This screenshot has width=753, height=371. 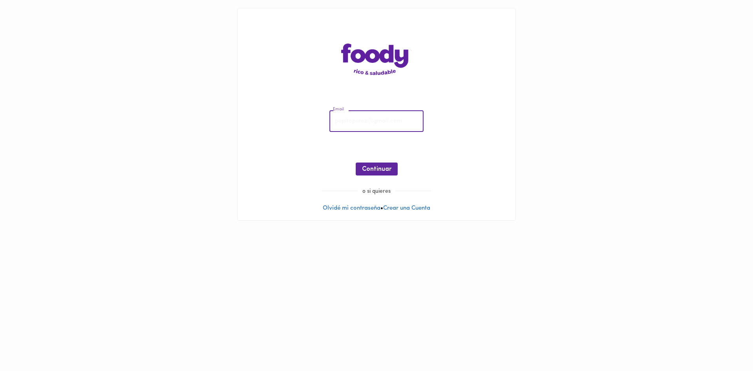 What do you see at coordinates (377, 191) in the screenshot?
I see `span: o si quieres` at bounding box center [377, 191].